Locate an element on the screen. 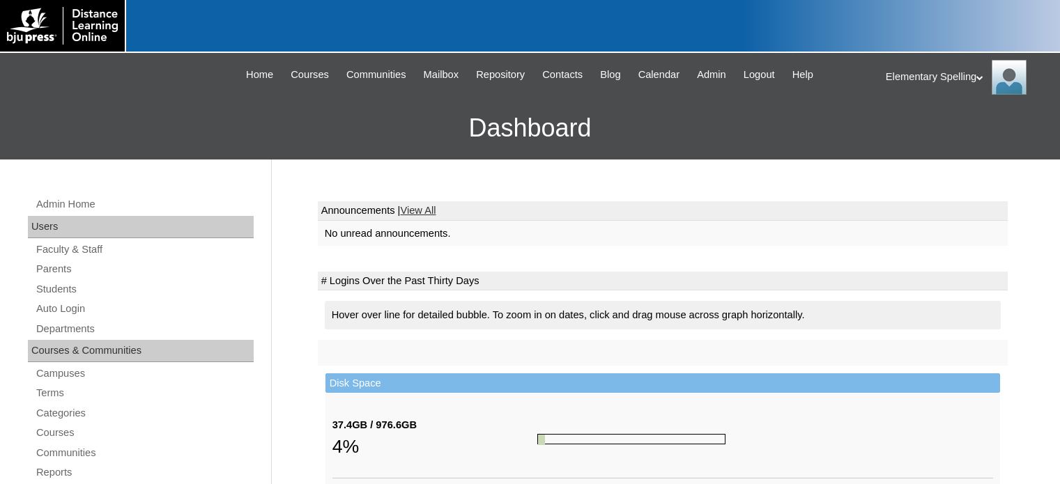 Image resolution: width=1060 pixels, height=484 pixels. span: Admin is located at coordinates (711, 75).